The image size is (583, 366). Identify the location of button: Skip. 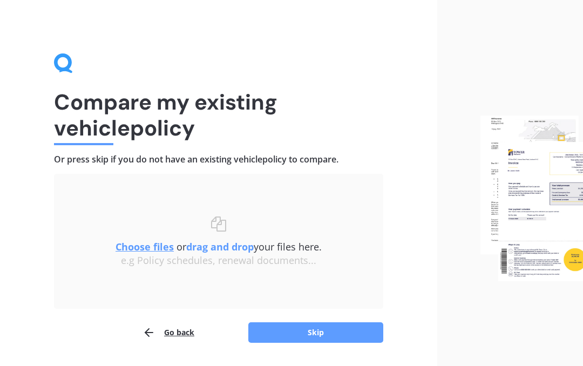
(316, 332).